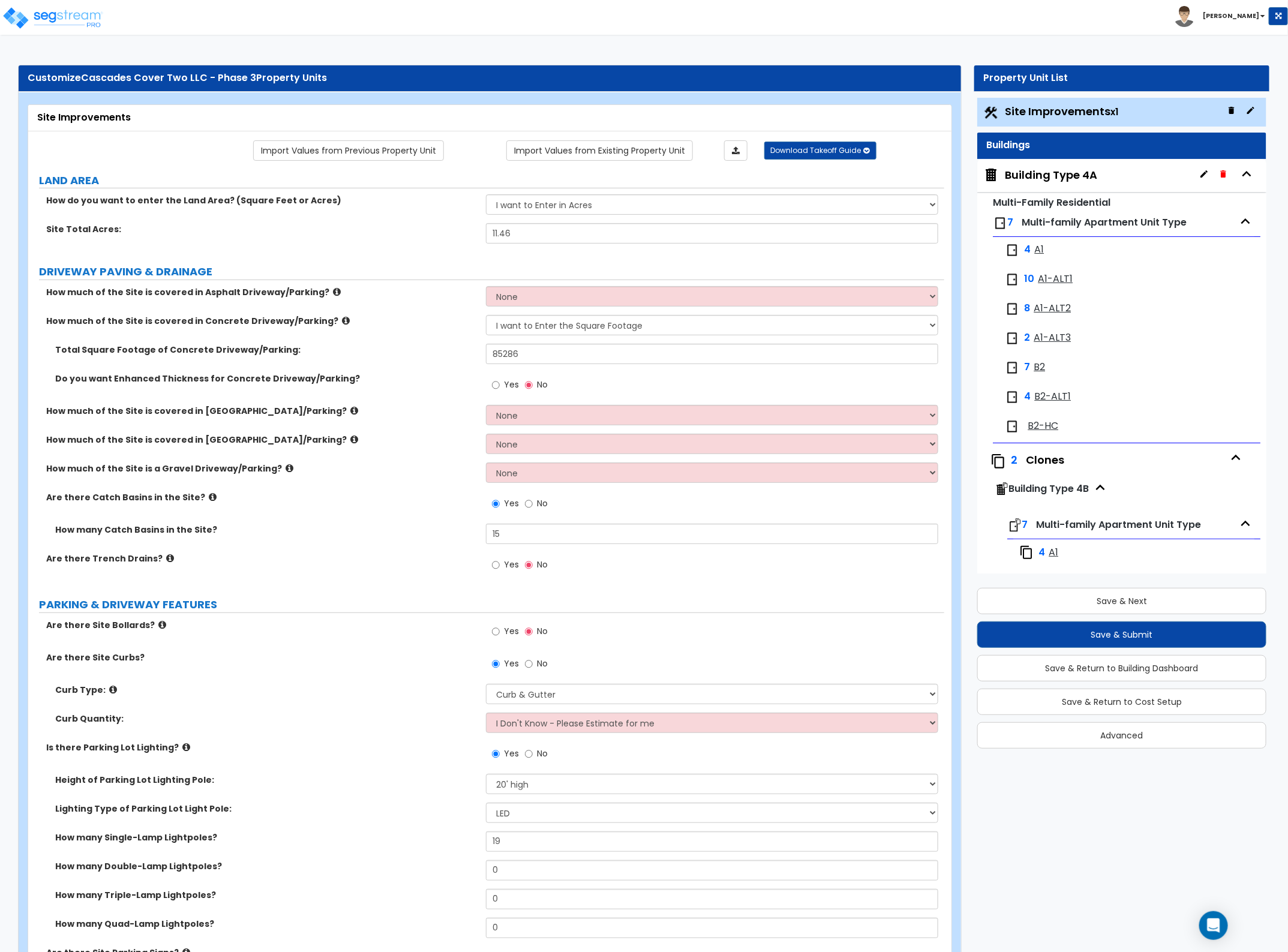  Describe the element at coordinates (1122, 735) in the screenshot. I see `button: Advanced` at that location.